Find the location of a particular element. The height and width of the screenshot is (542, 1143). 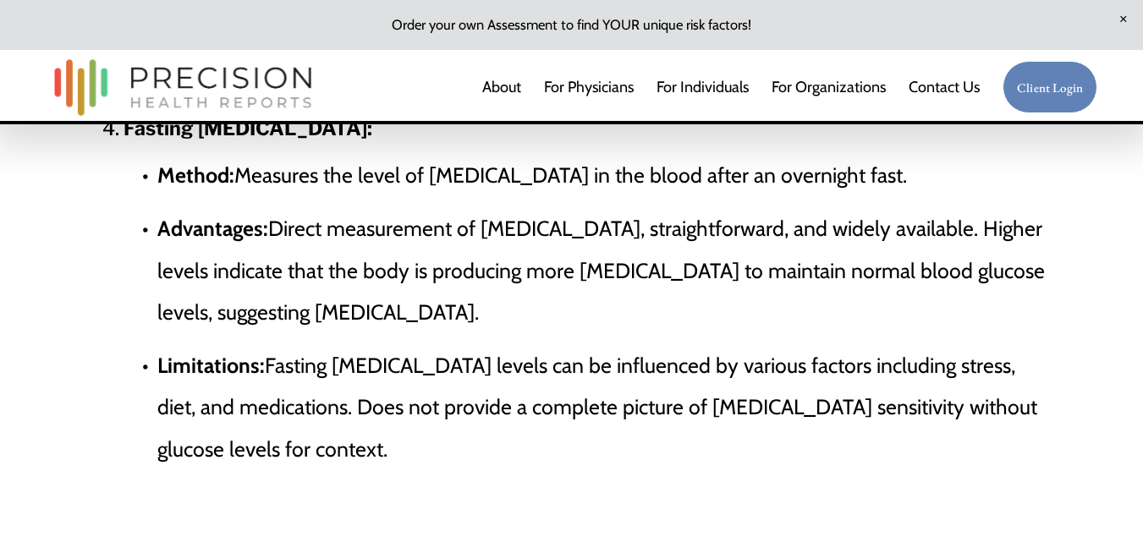

div: Chat Widget is located at coordinates (1100, 502).